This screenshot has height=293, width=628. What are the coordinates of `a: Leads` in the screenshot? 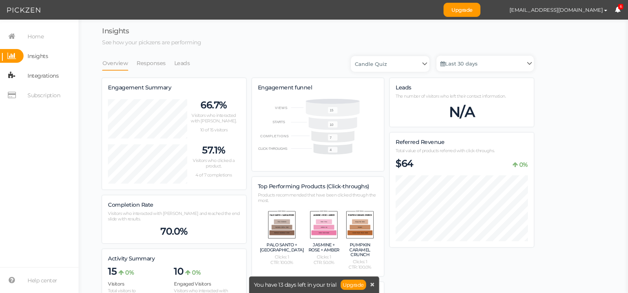 It's located at (182, 63).